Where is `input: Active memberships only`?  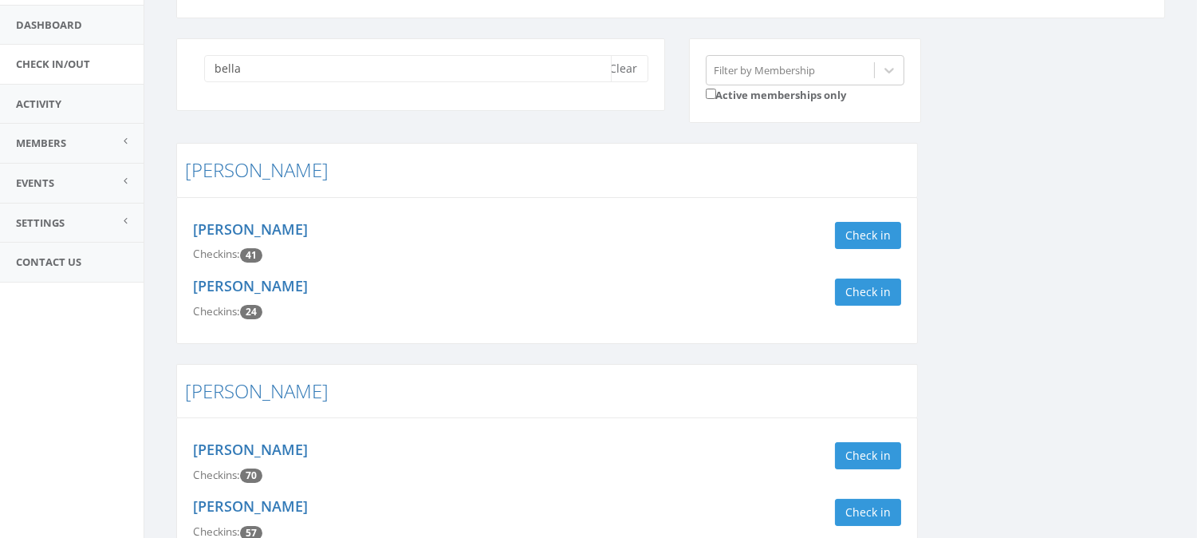 input: Active memberships only is located at coordinates (711, 93).